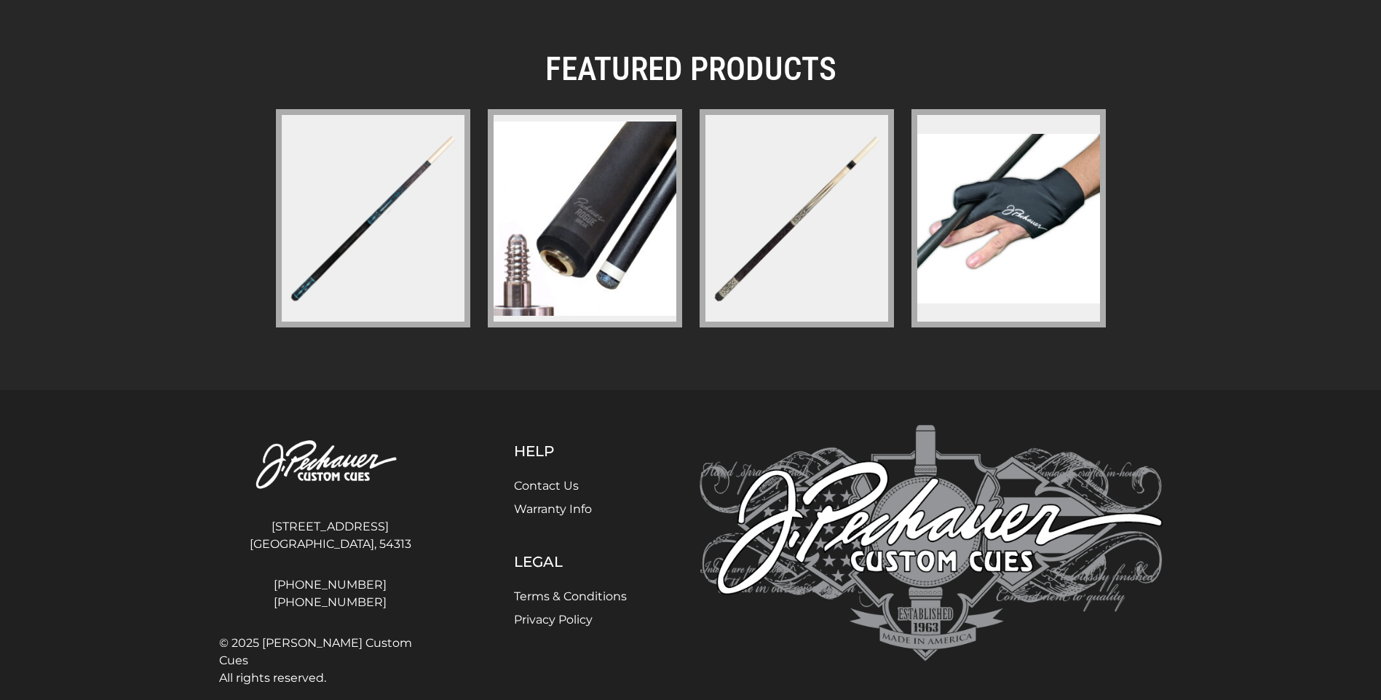 Image resolution: width=1381 pixels, height=700 pixels. I want to click on a: Privacy Policy, so click(553, 619).